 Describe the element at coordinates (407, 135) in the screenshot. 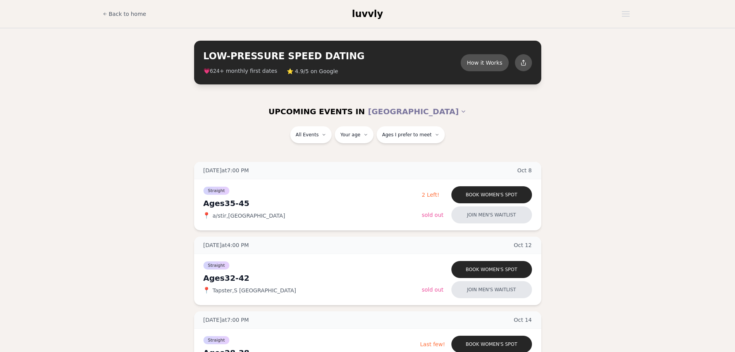

I see `span: Ages I prefer to meet` at that location.